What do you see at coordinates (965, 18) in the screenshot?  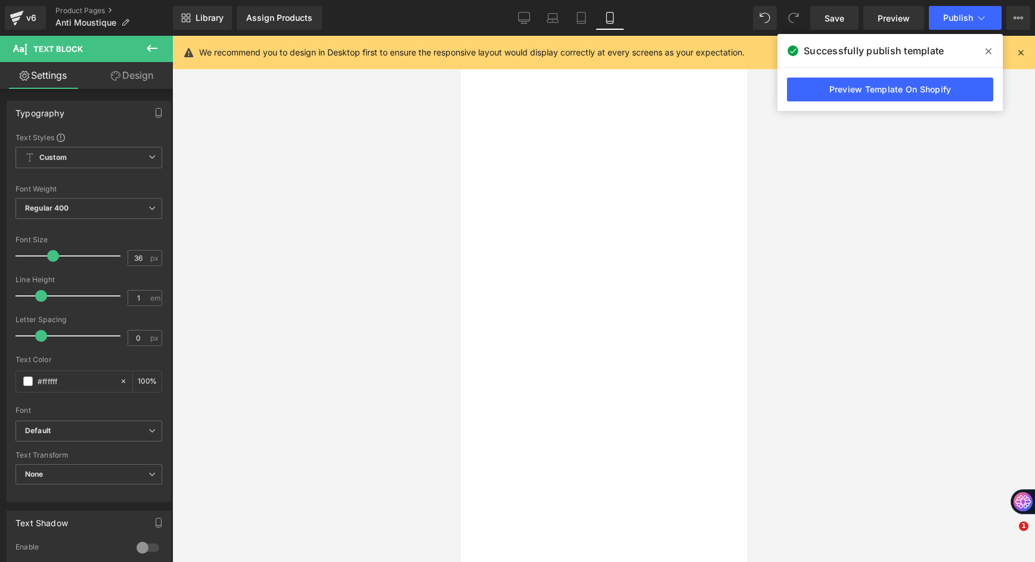 I see `button: Publish` at bounding box center [965, 18].